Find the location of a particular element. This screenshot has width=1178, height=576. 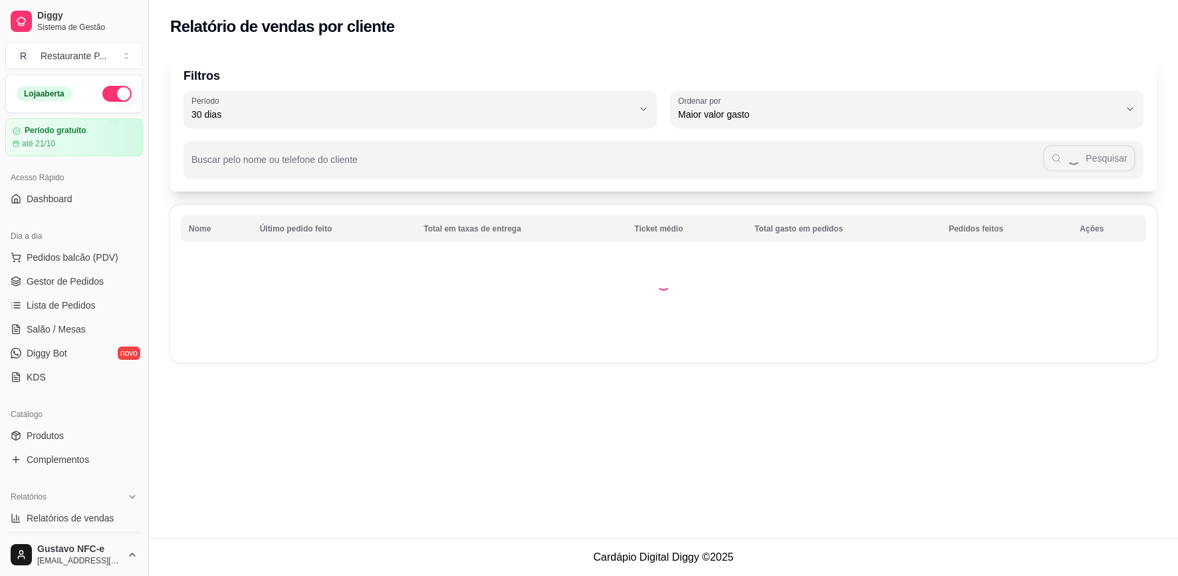

a: Complementos is located at coordinates (74, 459).